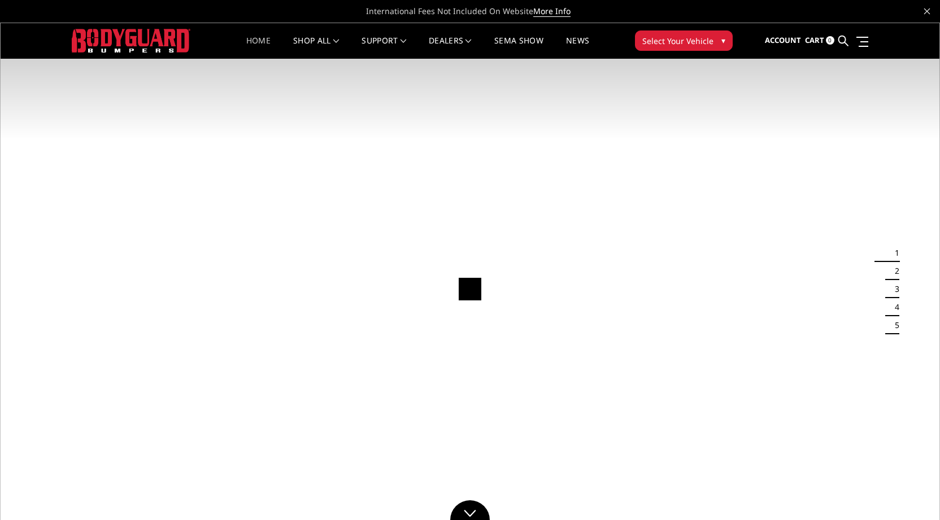 The width and height of the screenshot is (940, 520). I want to click on img: BODYGUARD BUMPERS, so click(131, 40).